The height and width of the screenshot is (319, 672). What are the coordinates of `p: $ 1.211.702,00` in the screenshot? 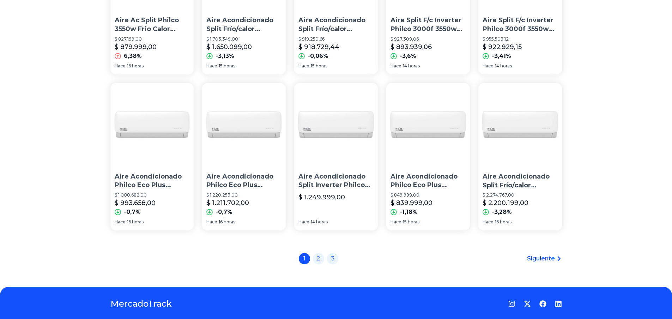 It's located at (227, 203).